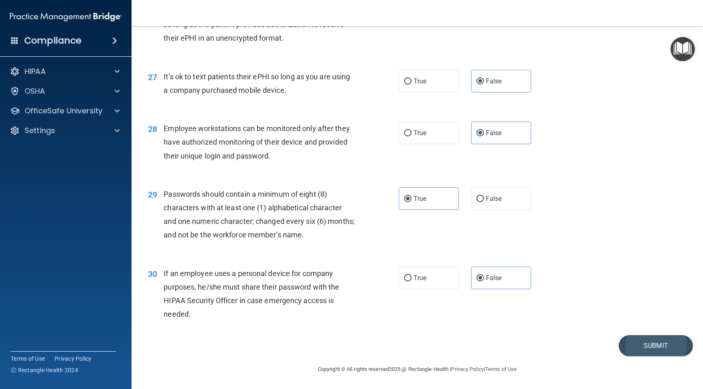 The image size is (703, 389). Describe the element at coordinates (65, 72) in the screenshot. I see `a: HIPAA` at that location.